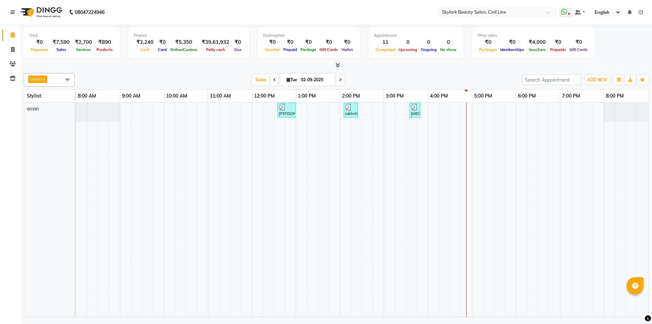 The height and width of the screenshot is (324, 652). I want to click on div: ₹39,61,932, so click(215, 42).